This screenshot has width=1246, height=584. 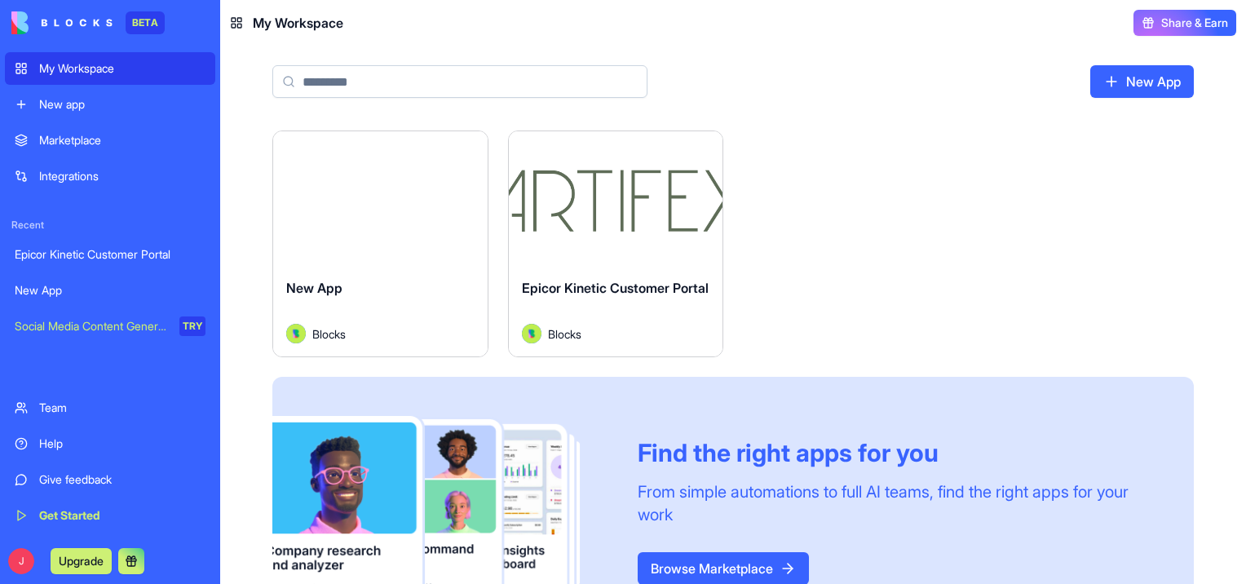 What do you see at coordinates (122, 515) in the screenshot?
I see `div: Get Started` at bounding box center [122, 515].